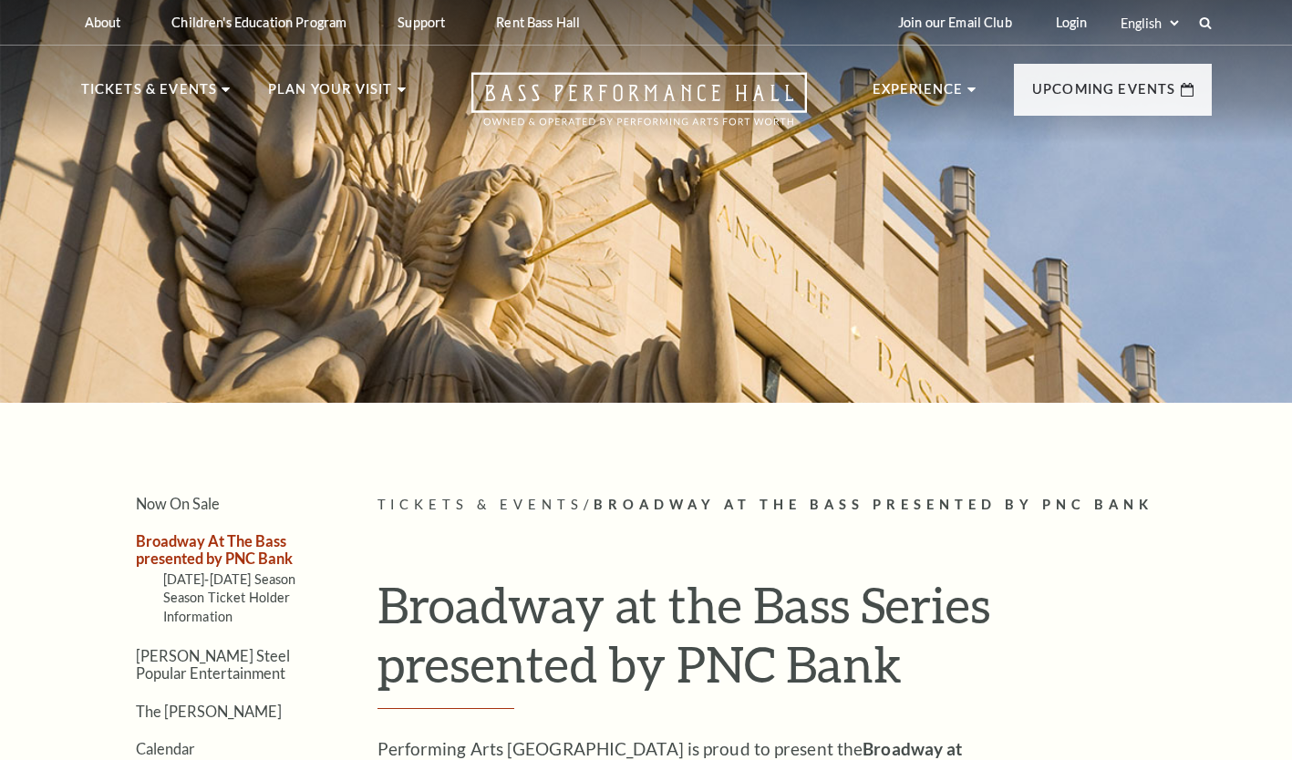 This screenshot has height=760, width=1292. Describe the element at coordinates (103, 22) in the screenshot. I see `p: About` at that location.